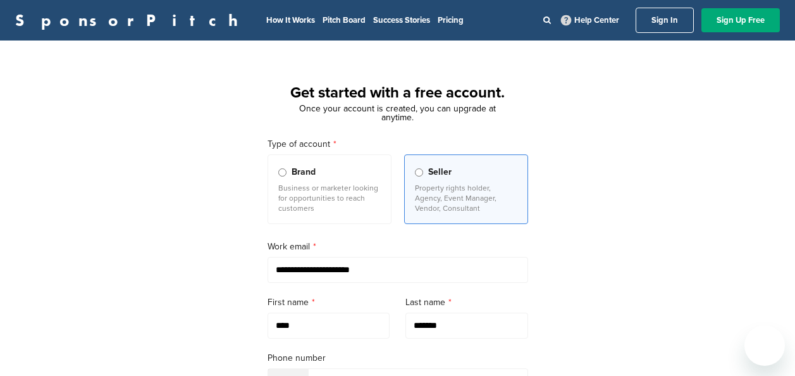 Image resolution: width=795 pixels, height=376 pixels. What do you see at coordinates (590, 20) in the screenshot?
I see `a: Help Center` at bounding box center [590, 20].